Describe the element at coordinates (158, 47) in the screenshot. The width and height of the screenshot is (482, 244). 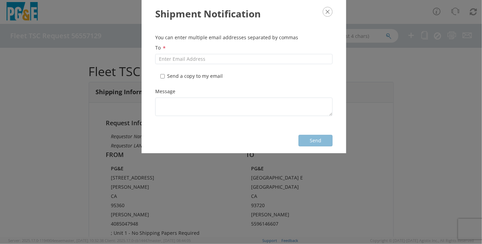
I see `span: To` at that location.